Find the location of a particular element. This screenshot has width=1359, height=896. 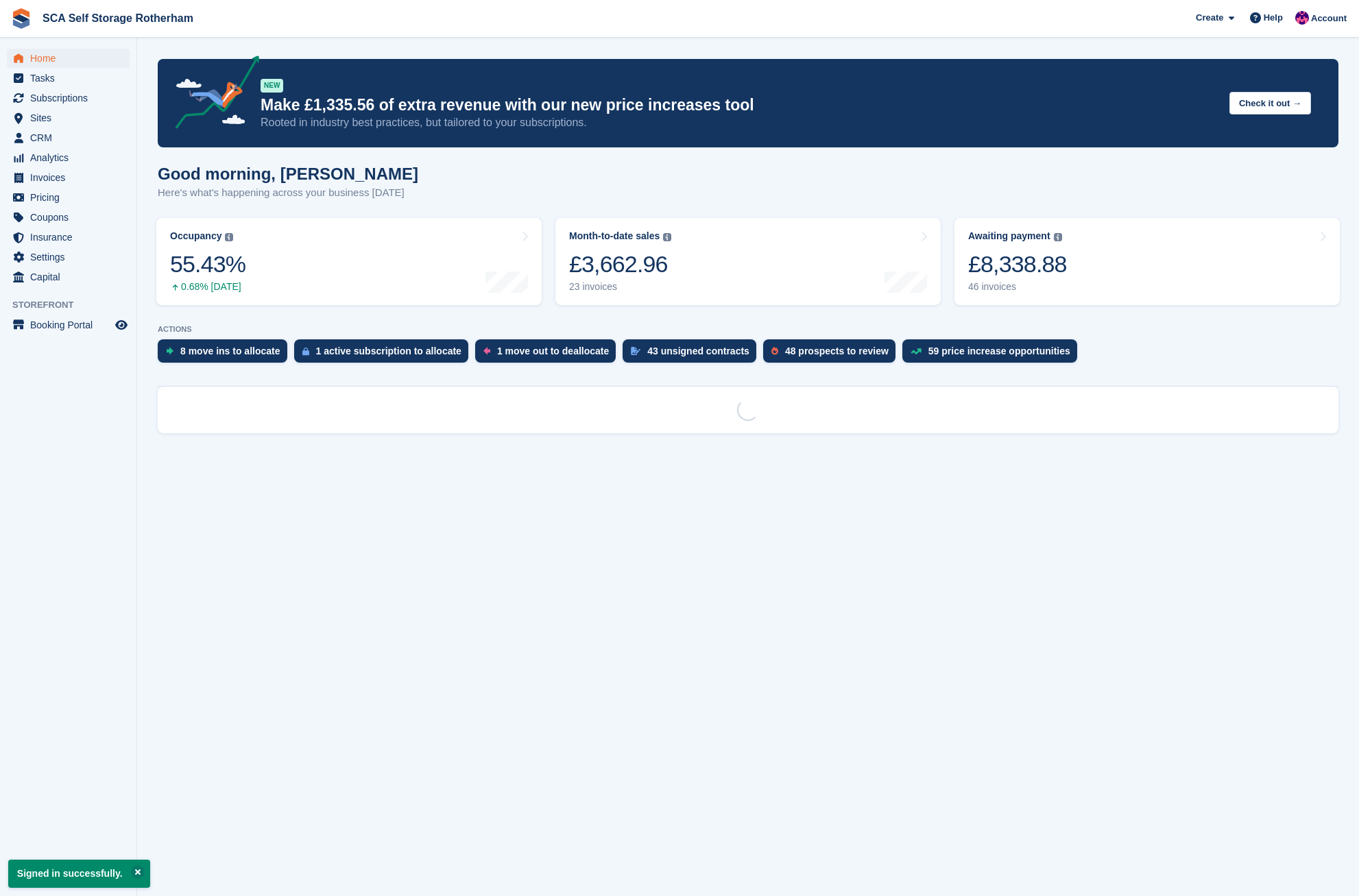

button: Check it out → is located at coordinates (1270, 103).